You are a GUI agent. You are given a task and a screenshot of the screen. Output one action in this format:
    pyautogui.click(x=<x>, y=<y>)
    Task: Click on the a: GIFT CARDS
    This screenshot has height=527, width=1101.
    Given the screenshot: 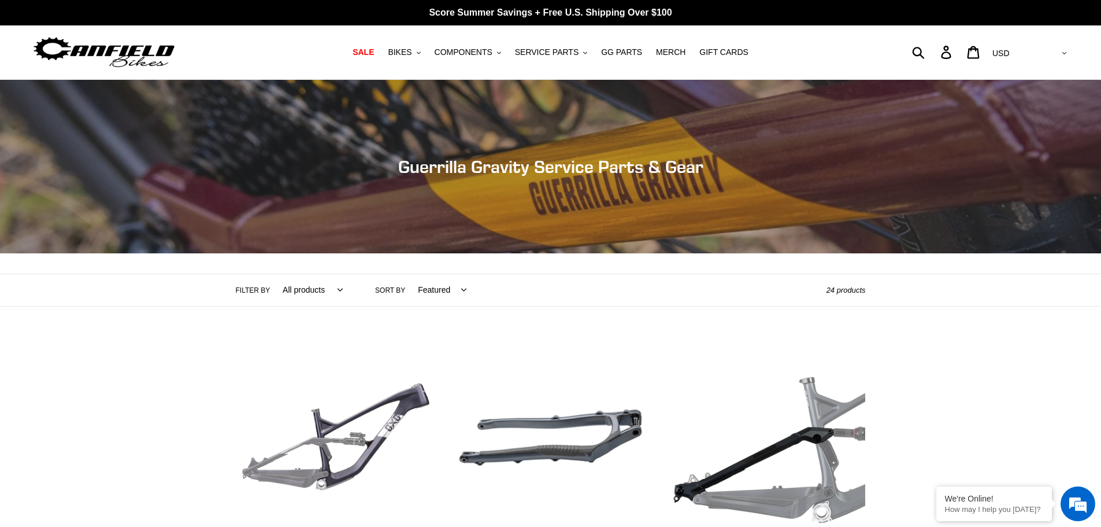 What is the action you would take?
    pyautogui.click(x=724, y=52)
    